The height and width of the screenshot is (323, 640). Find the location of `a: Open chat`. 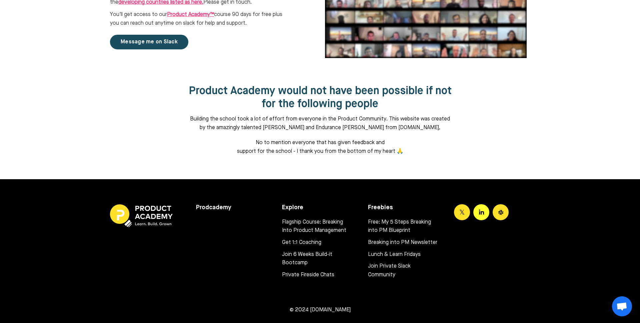

a: Open chat is located at coordinates (622, 306).